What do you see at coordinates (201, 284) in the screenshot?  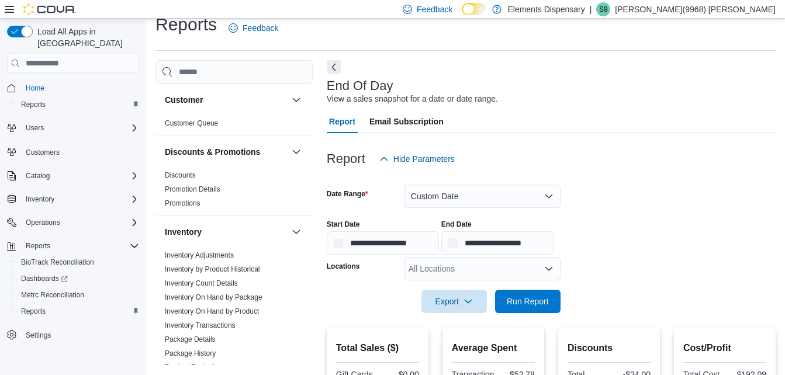 I see `a: Inventory Count Details` at bounding box center [201, 284].